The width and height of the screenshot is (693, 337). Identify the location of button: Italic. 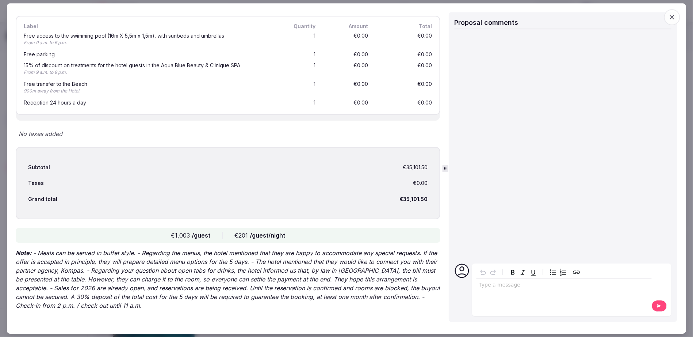
(523, 272).